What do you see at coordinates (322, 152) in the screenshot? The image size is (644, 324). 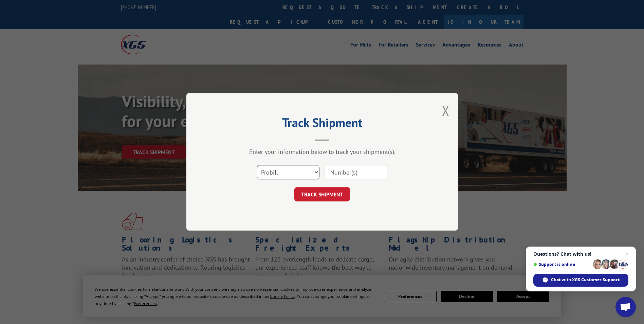 I see `div: Enter your information below to track your shipment(s).` at bounding box center [322, 152].